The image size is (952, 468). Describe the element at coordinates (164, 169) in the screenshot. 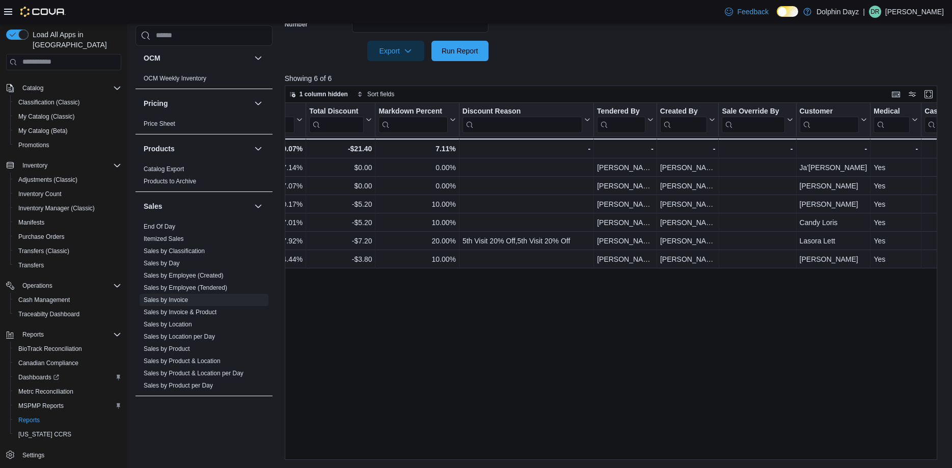

I see `span: Catalog Export` at that location.